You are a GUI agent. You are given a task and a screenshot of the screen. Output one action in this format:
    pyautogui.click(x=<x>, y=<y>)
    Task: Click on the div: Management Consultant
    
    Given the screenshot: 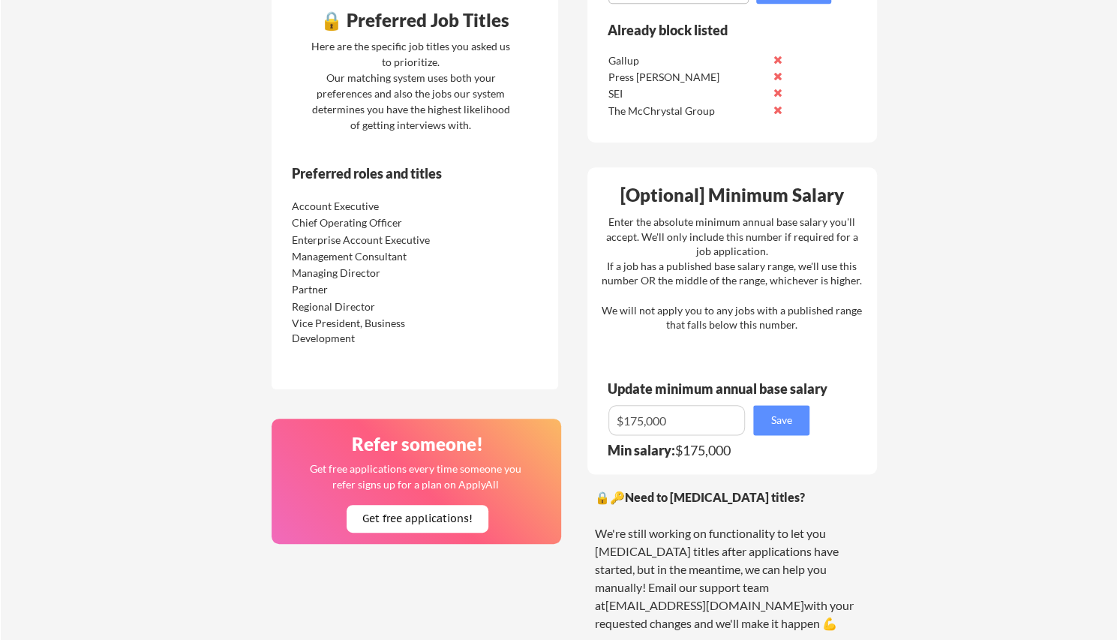 What is the action you would take?
    pyautogui.click(x=371, y=257)
    